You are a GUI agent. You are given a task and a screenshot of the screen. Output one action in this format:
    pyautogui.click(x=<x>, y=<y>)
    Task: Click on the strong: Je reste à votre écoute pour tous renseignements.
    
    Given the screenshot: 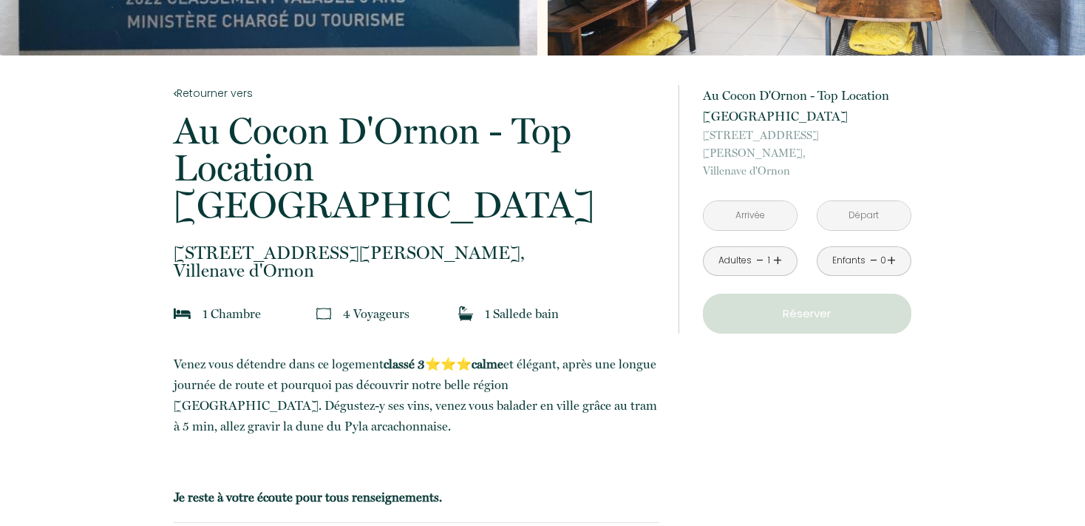 What is the action you would take?
    pyautogui.click(x=308, y=497)
    